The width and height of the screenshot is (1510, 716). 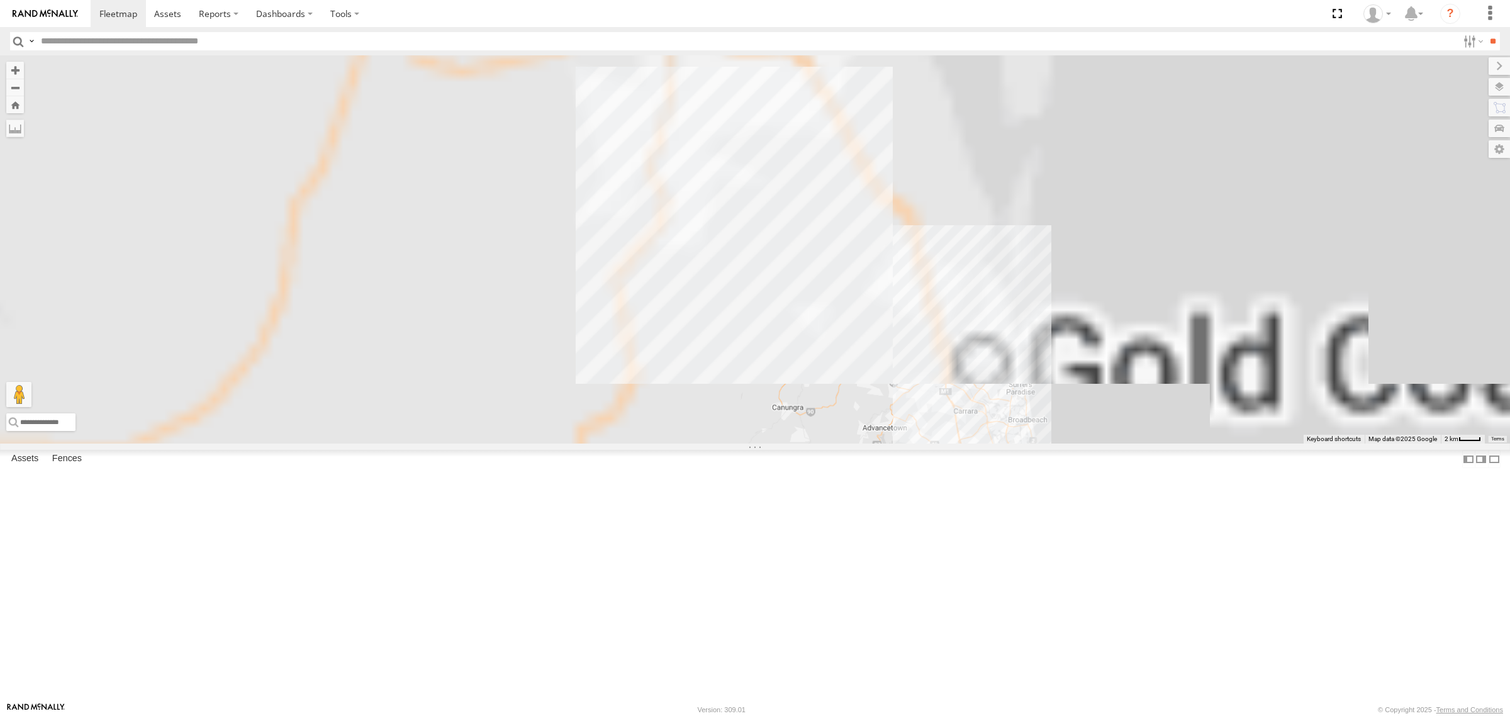 What do you see at coordinates (67, 459) in the screenshot?
I see `label: Fences` at bounding box center [67, 459].